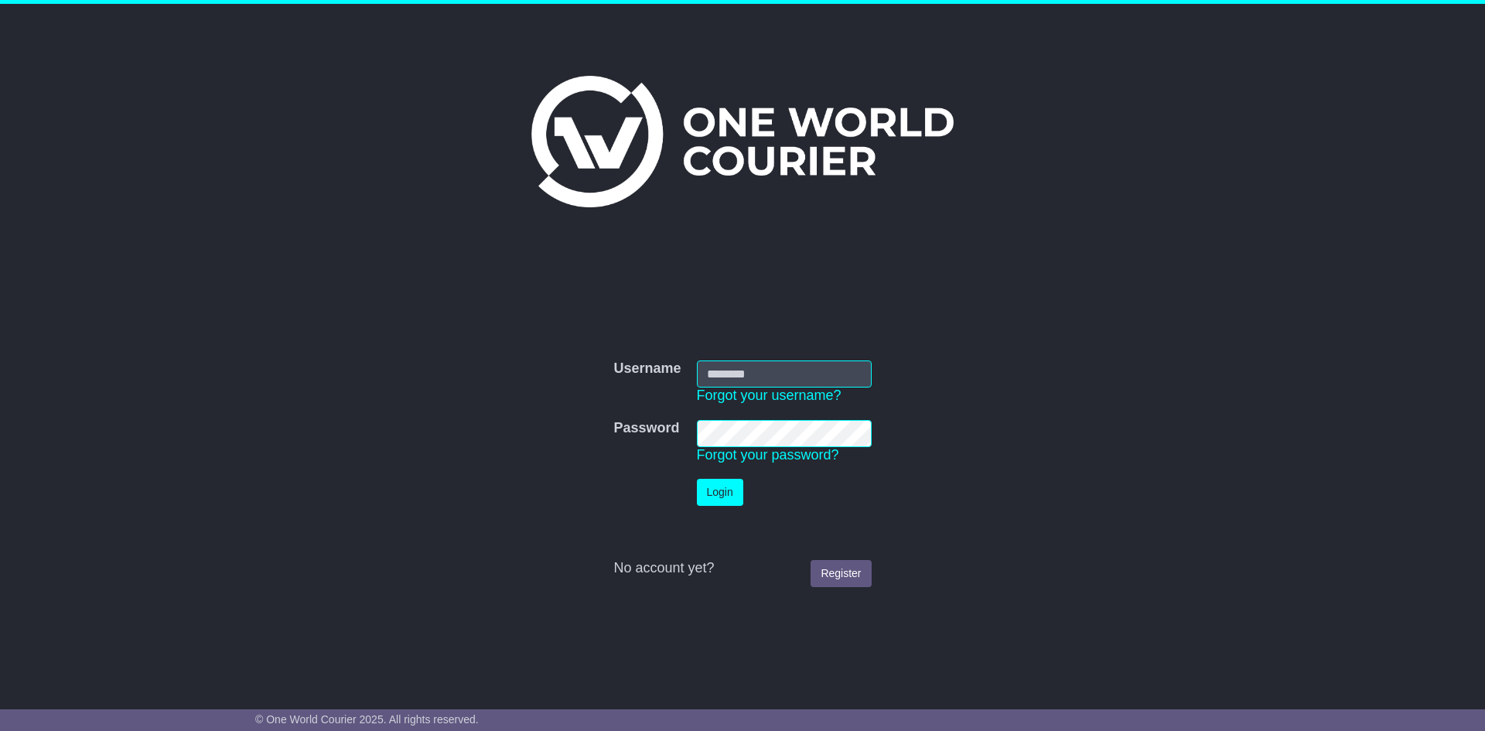 This screenshot has height=731, width=1485. I want to click on span: © One World Courier 2025. All rights reserved., so click(367, 719).